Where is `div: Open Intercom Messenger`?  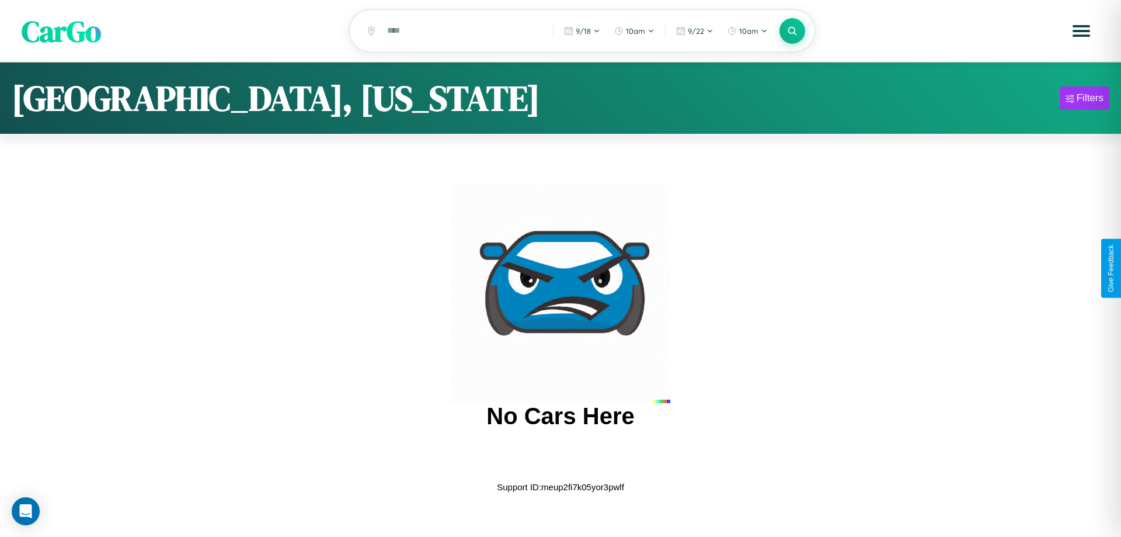
div: Open Intercom Messenger is located at coordinates (26, 511).